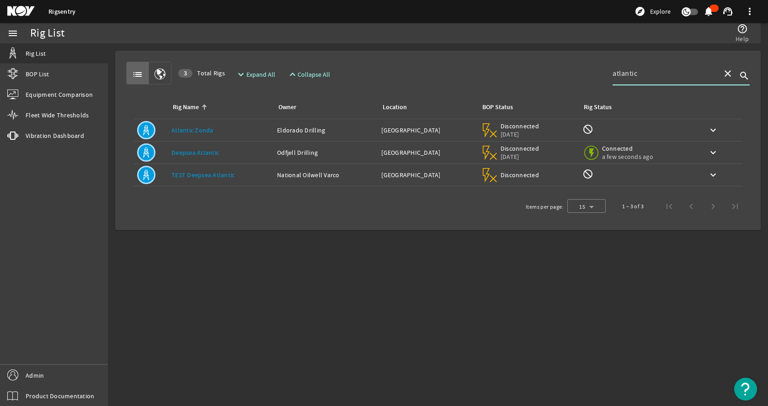  I want to click on div: Odfjell Drilling, so click(325, 153).